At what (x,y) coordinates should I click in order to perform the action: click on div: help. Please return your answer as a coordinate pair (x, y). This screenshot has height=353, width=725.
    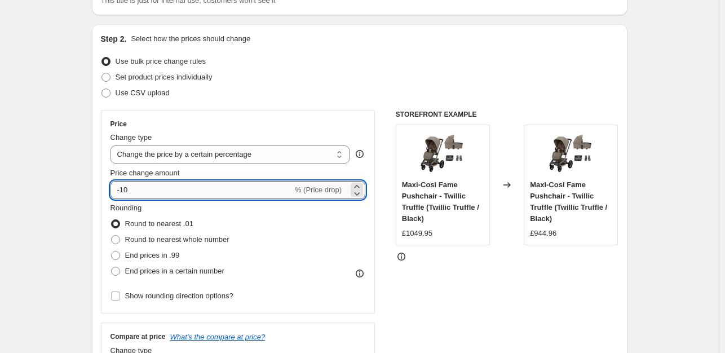
    Looking at the image, I should click on (360, 154).